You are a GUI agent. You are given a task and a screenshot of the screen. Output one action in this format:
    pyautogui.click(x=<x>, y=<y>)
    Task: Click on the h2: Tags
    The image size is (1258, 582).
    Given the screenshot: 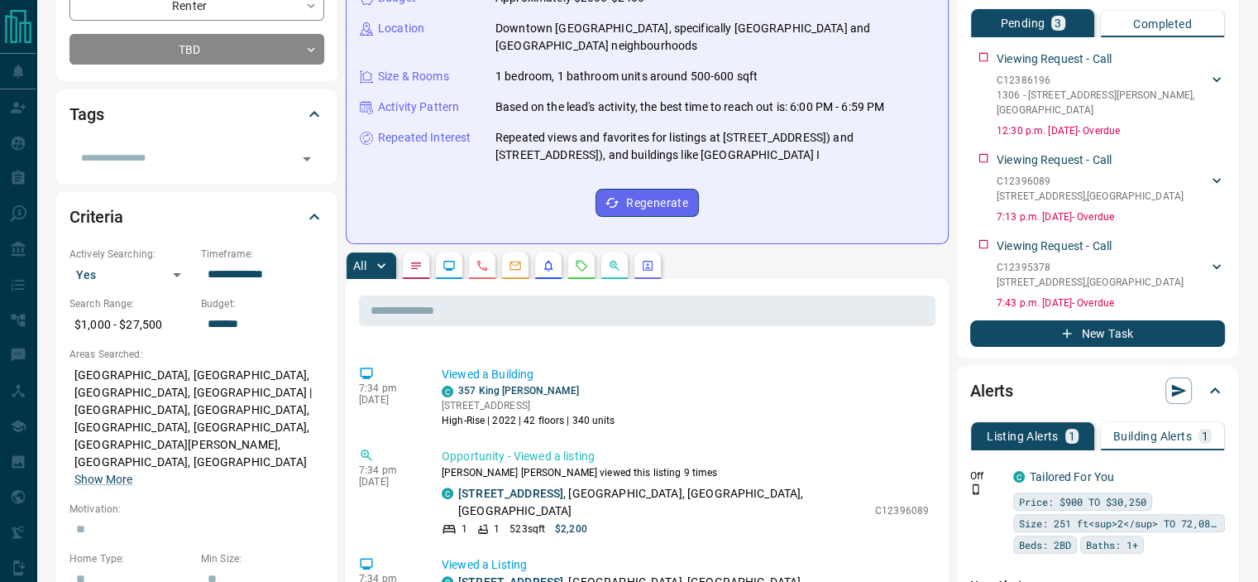 What is the action you would take?
    pyautogui.click(x=86, y=114)
    